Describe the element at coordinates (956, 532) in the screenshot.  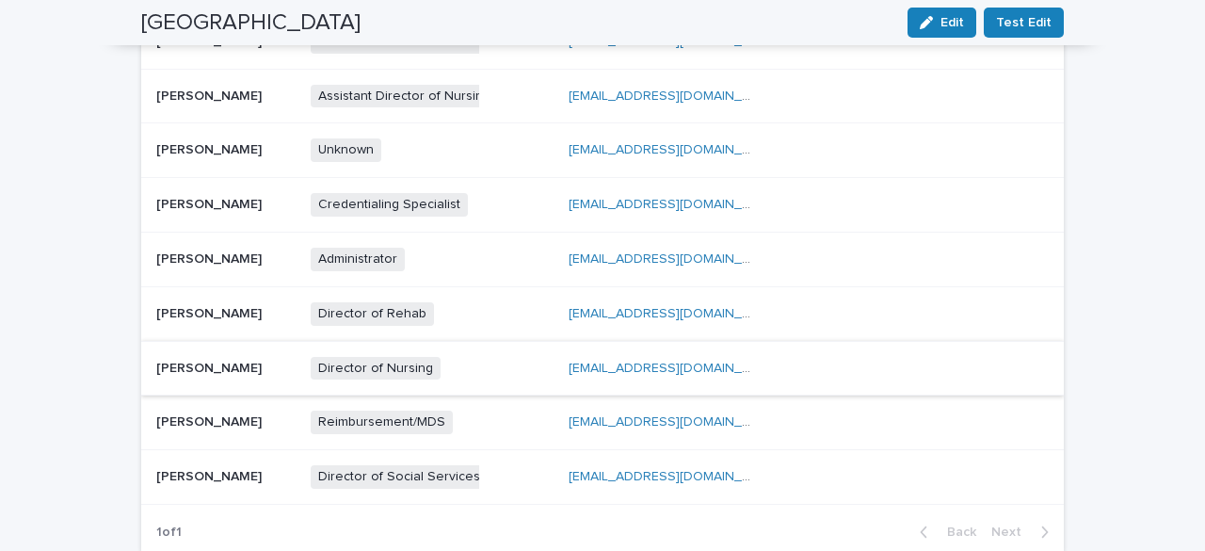
I see `span: Back` at that location.